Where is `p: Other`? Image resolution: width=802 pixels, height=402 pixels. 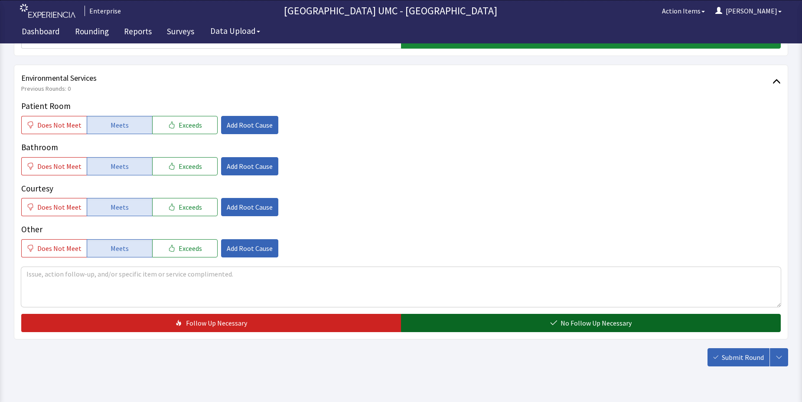
p: Other is located at coordinates (401, 229).